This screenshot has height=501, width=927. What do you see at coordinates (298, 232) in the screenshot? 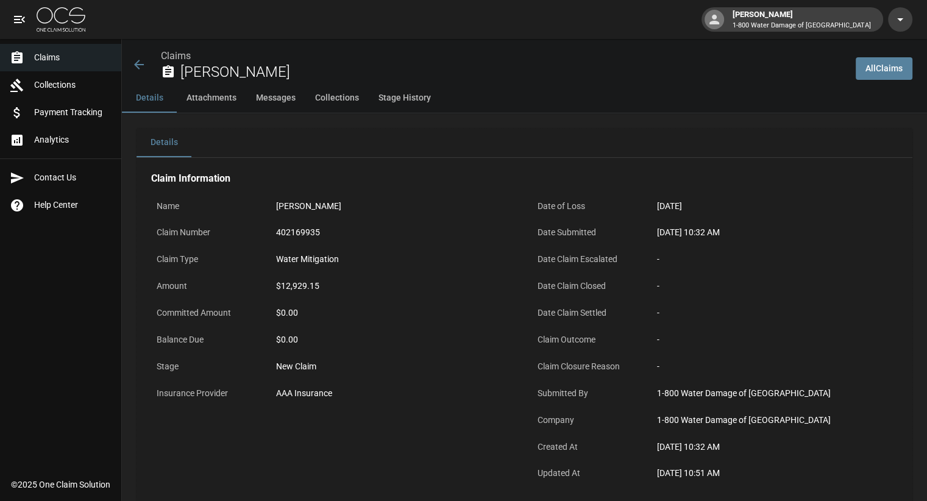
I see `div: 402169935` at bounding box center [298, 232].